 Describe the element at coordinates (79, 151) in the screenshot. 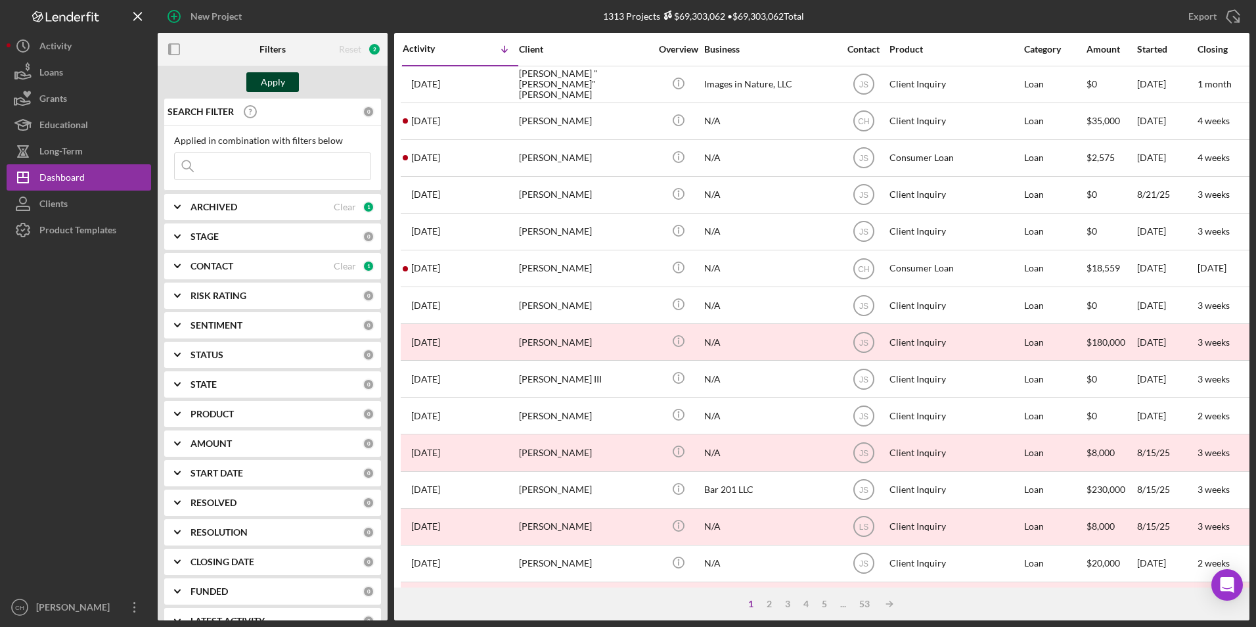

I see `a: Long-Term` at that location.